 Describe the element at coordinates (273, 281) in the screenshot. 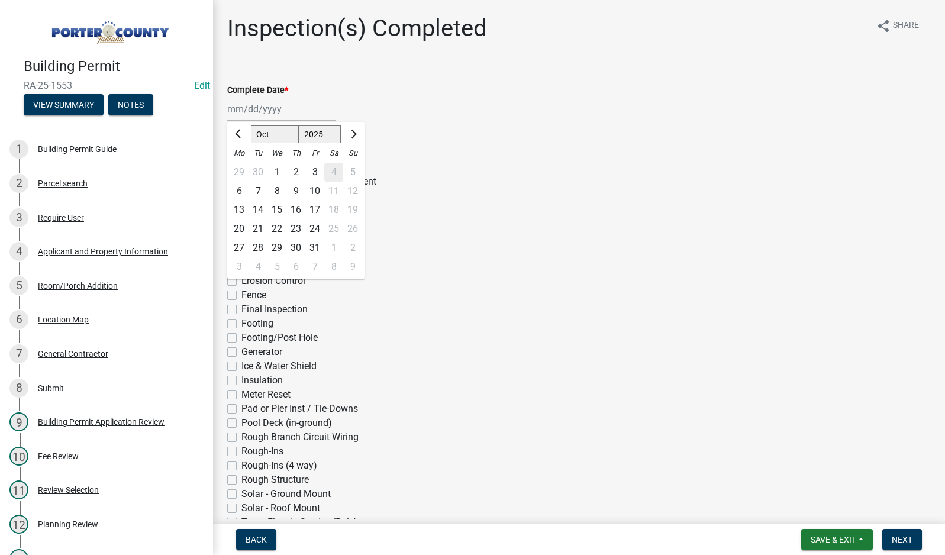

I see `label: Erosion Control` at that location.